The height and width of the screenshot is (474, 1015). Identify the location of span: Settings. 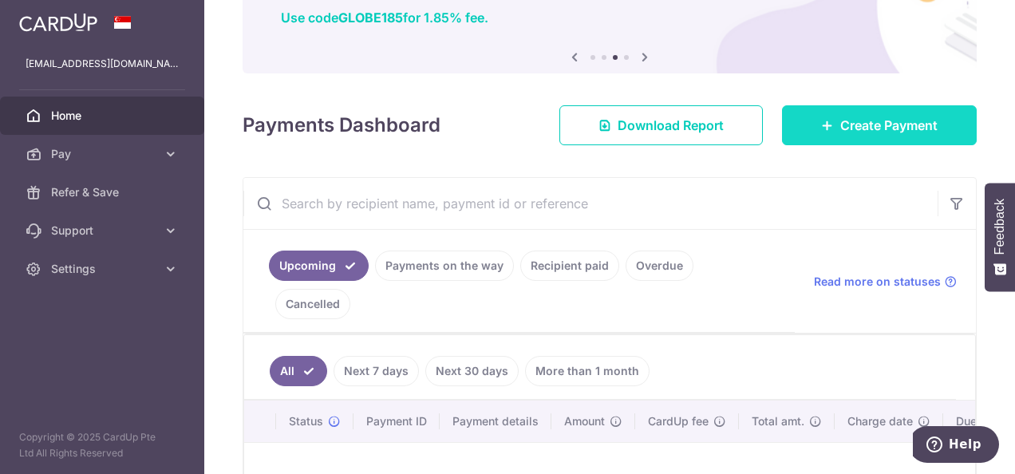
(104, 269).